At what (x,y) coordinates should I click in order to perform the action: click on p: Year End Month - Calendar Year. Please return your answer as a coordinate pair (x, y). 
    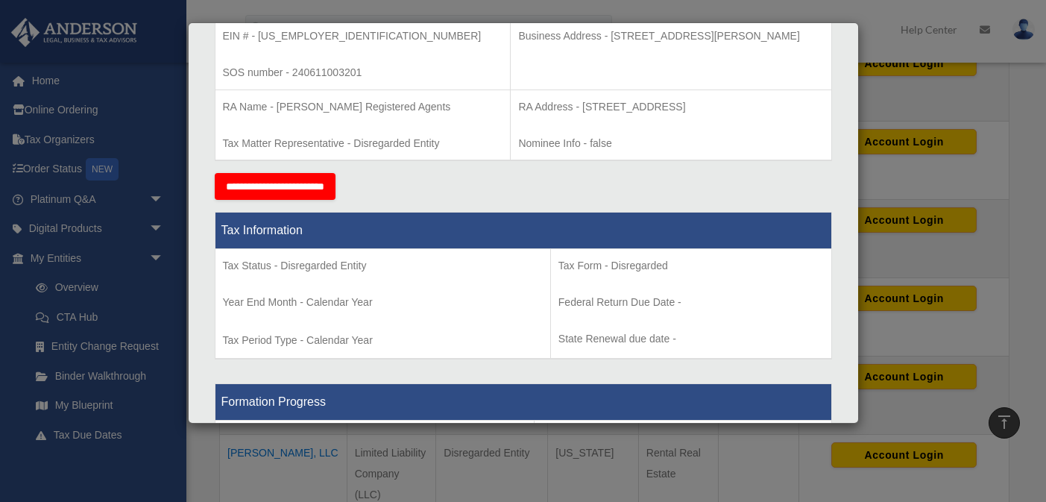
    Looking at the image, I should click on (382, 302).